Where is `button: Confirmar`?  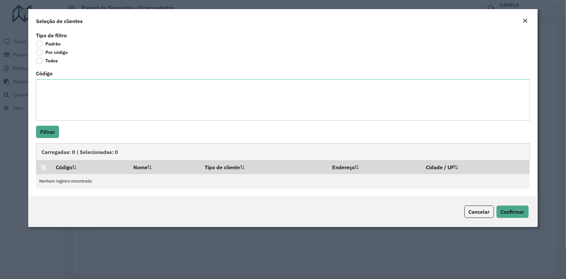
button: Confirmar is located at coordinates (513, 212).